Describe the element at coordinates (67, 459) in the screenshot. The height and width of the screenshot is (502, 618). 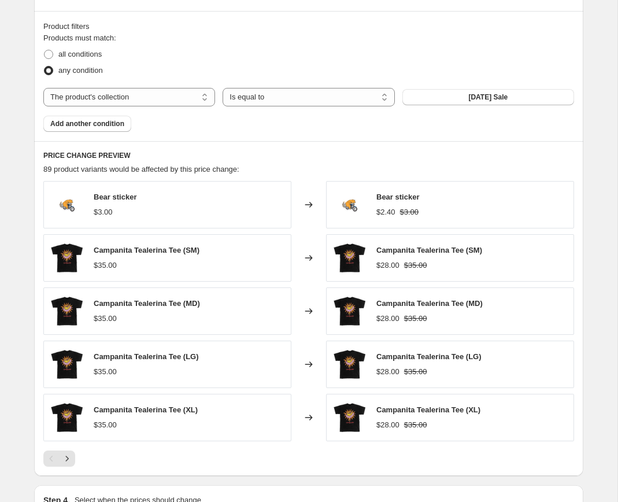
I see `button: Next` at that location.